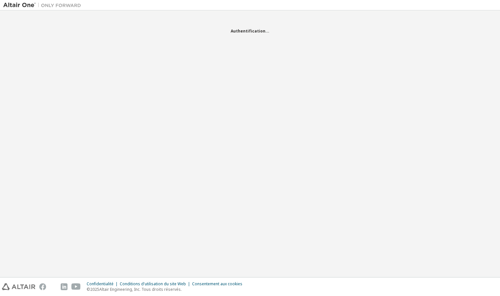  I want to click on font: Conditions d'utilisation du site Web, so click(153, 283).